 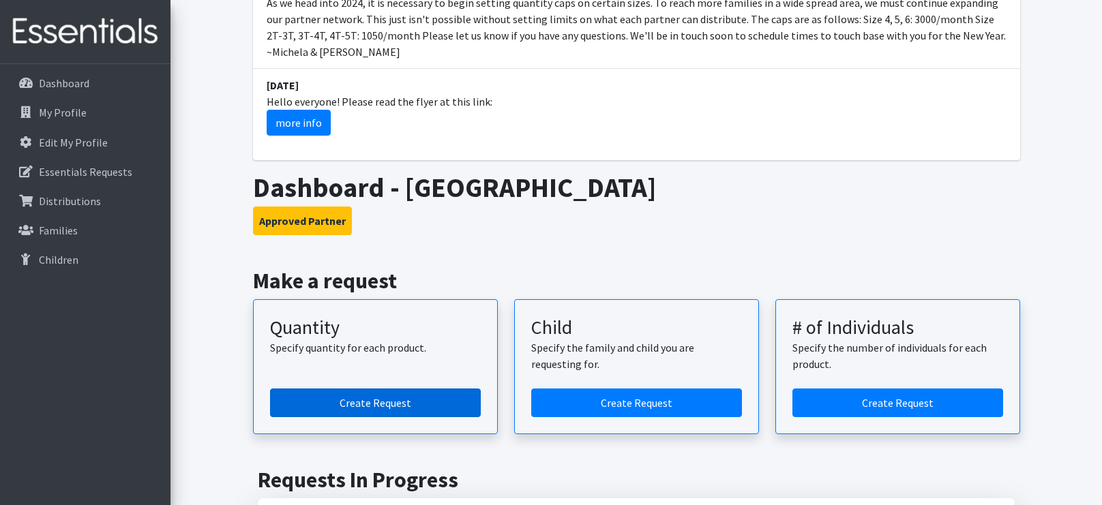 I want to click on a: Children, so click(x=85, y=260).